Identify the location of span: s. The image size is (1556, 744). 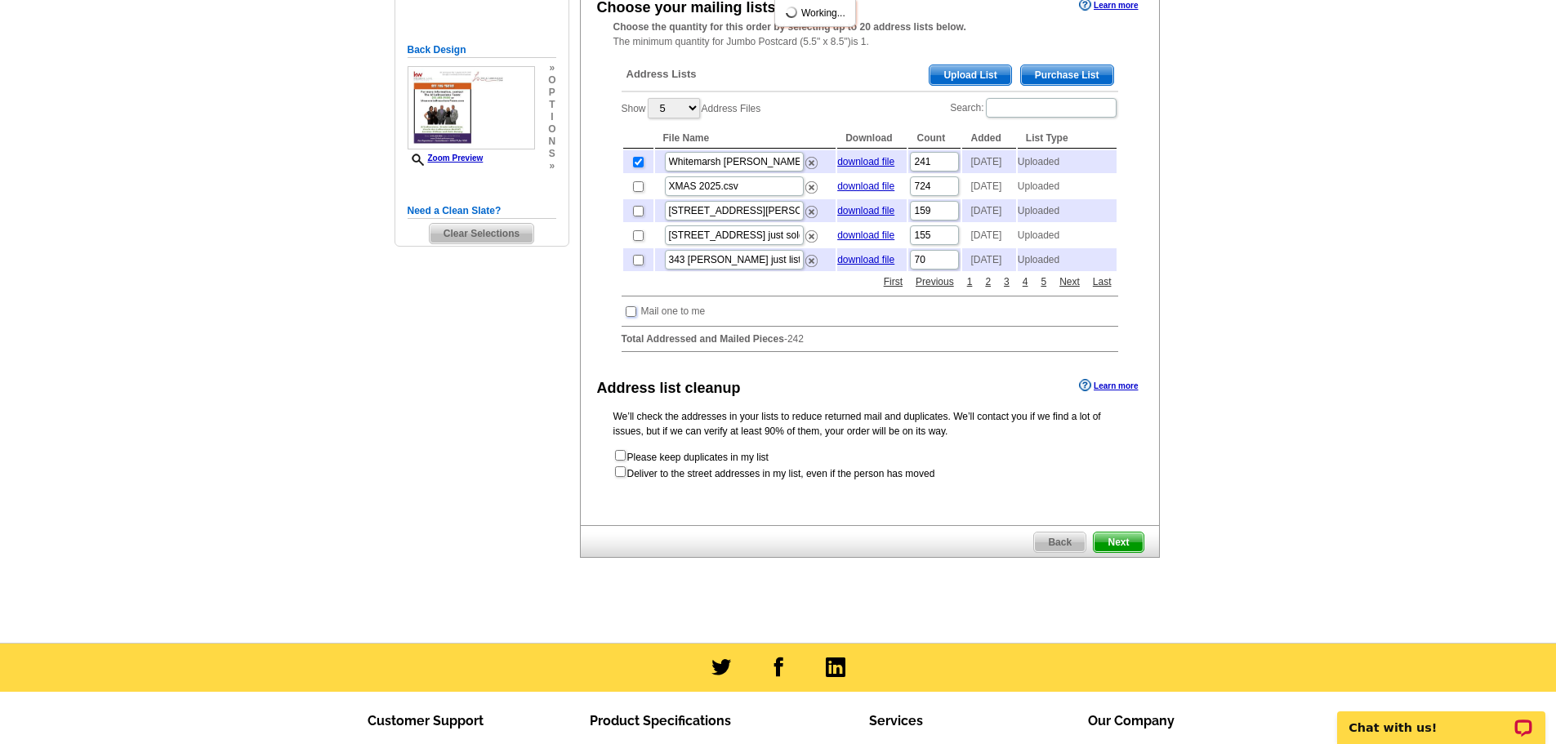
(551, 154).